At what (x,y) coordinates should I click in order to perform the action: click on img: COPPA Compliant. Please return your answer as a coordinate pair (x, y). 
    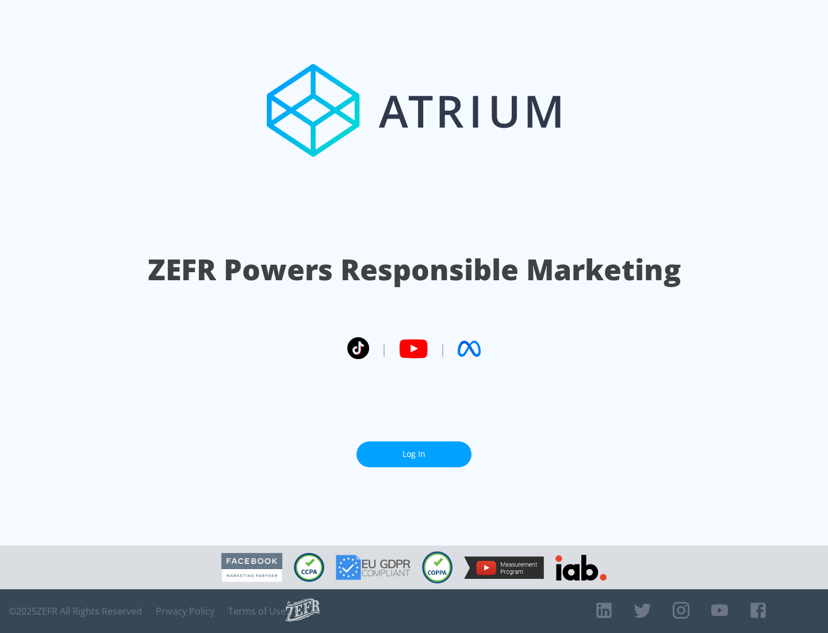
    Looking at the image, I should click on (437, 567).